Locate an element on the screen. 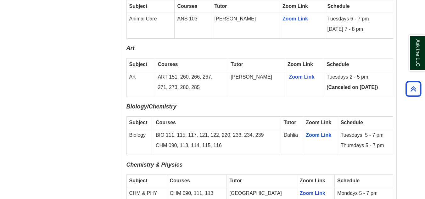  a: Back to Top is located at coordinates (414, 89).